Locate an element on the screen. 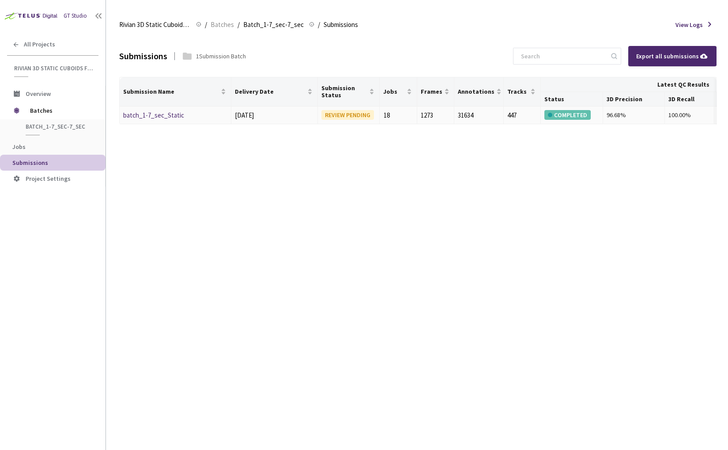  th: 3D Recall is located at coordinates (690, 99).